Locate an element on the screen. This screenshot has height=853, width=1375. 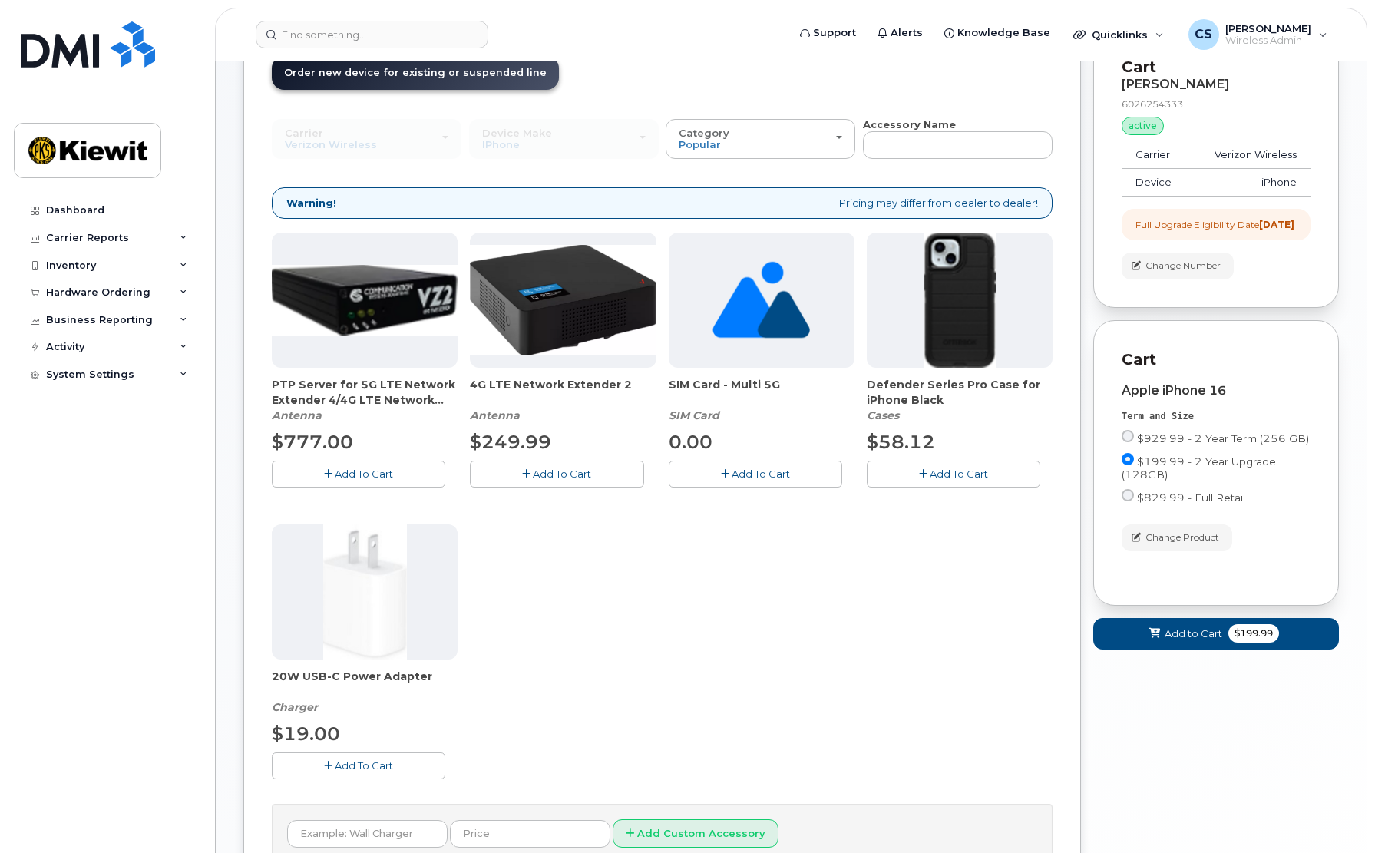
a: Alerts is located at coordinates (900, 33).